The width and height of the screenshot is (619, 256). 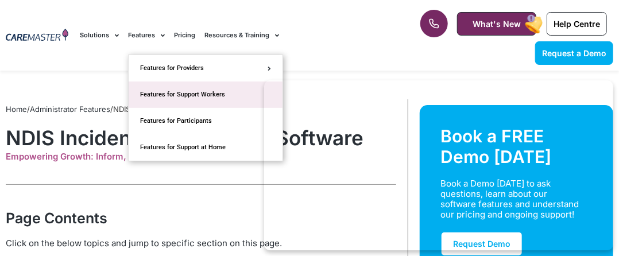 I want to click on span: What's New, so click(x=497, y=24).